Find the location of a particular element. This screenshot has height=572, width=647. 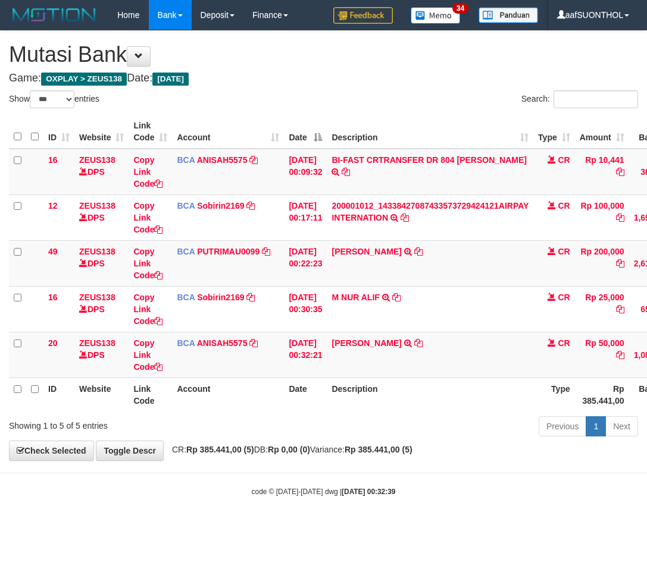

a: Copy Rp 200,000 to clipboard is located at coordinates (620, 264).